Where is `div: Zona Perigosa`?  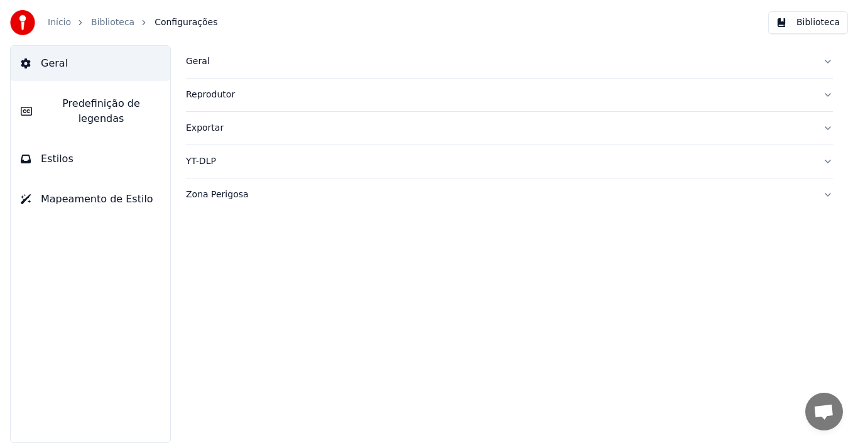 div: Zona Perigosa is located at coordinates (499, 195).